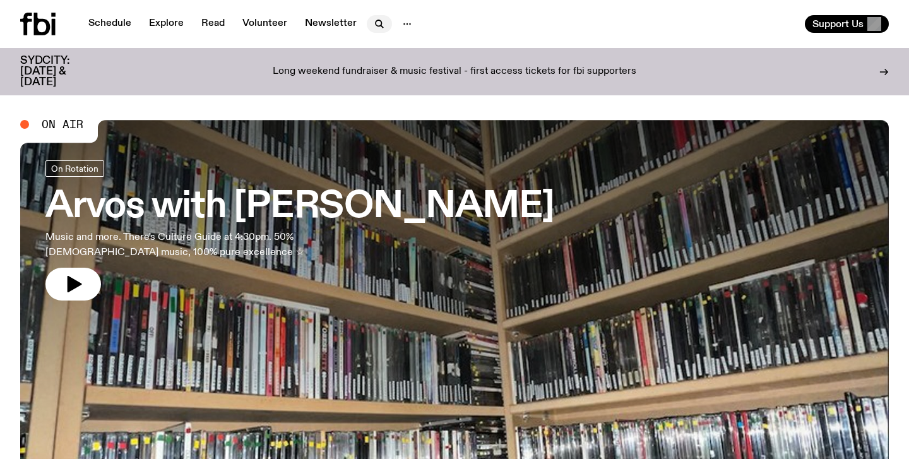 This screenshot has height=459, width=909. What do you see at coordinates (838, 24) in the screenshot?
I see `span: Support Us` at bounding box center [838, 24].